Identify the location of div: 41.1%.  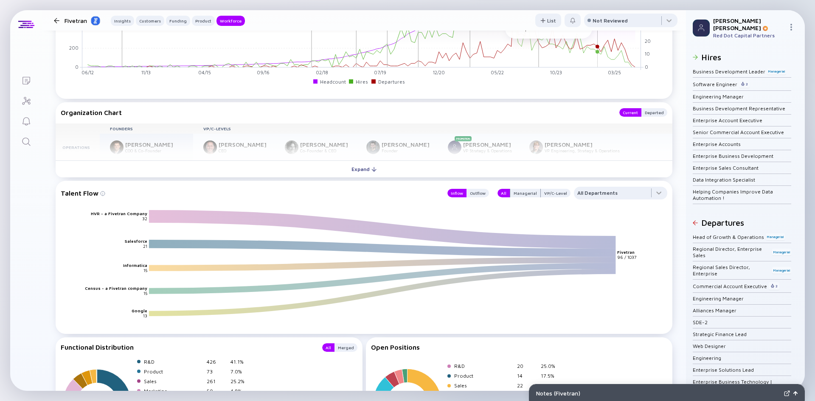
(241, 362).